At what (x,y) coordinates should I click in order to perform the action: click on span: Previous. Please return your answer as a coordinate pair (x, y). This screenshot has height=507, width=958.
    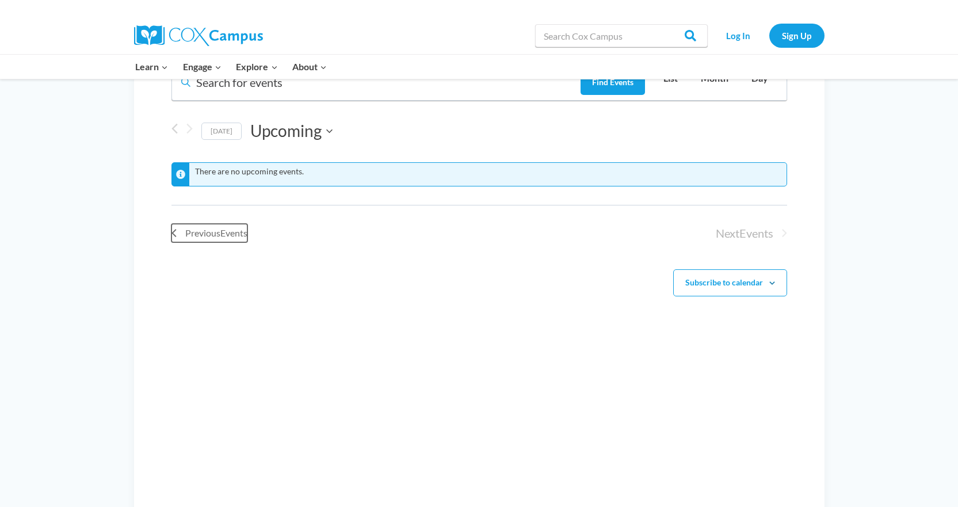
    Looking at the image, I should click on (216, 233).